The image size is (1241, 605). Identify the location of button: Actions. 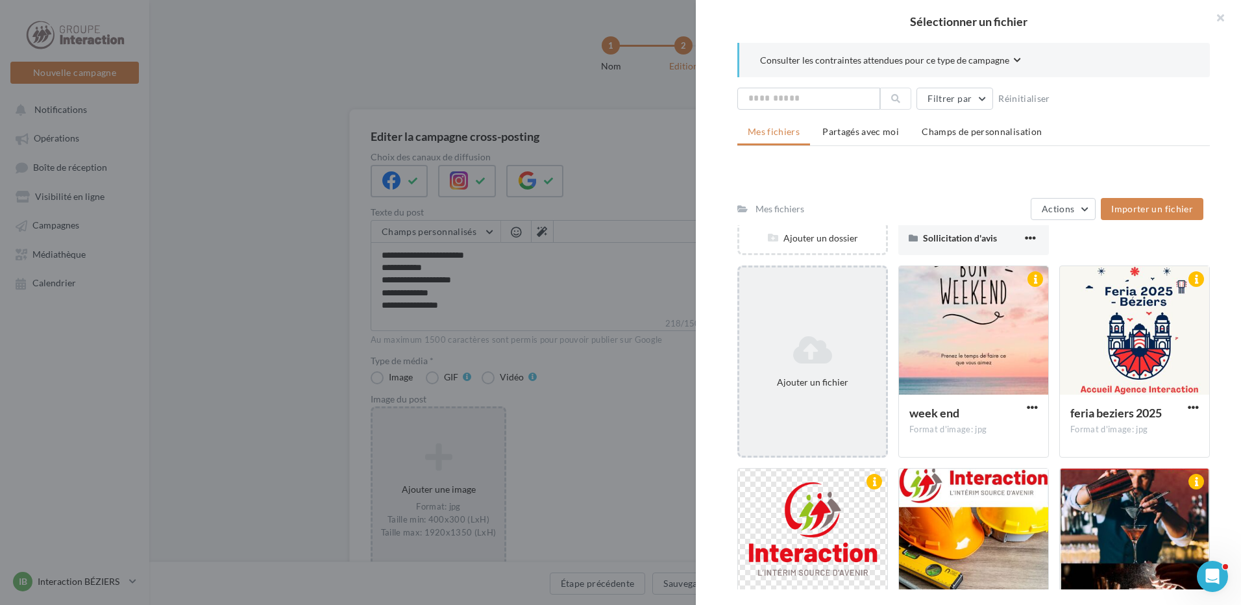
(1063, 209).